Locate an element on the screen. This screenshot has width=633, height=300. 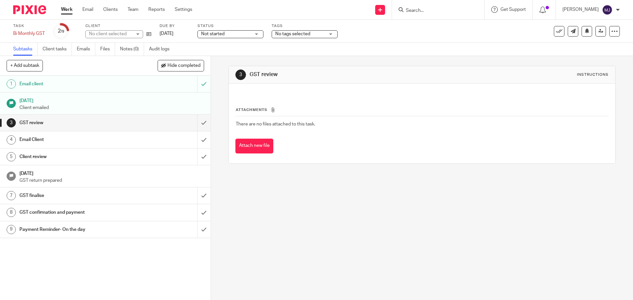
div: 4 is located at coordinates (11, 140).